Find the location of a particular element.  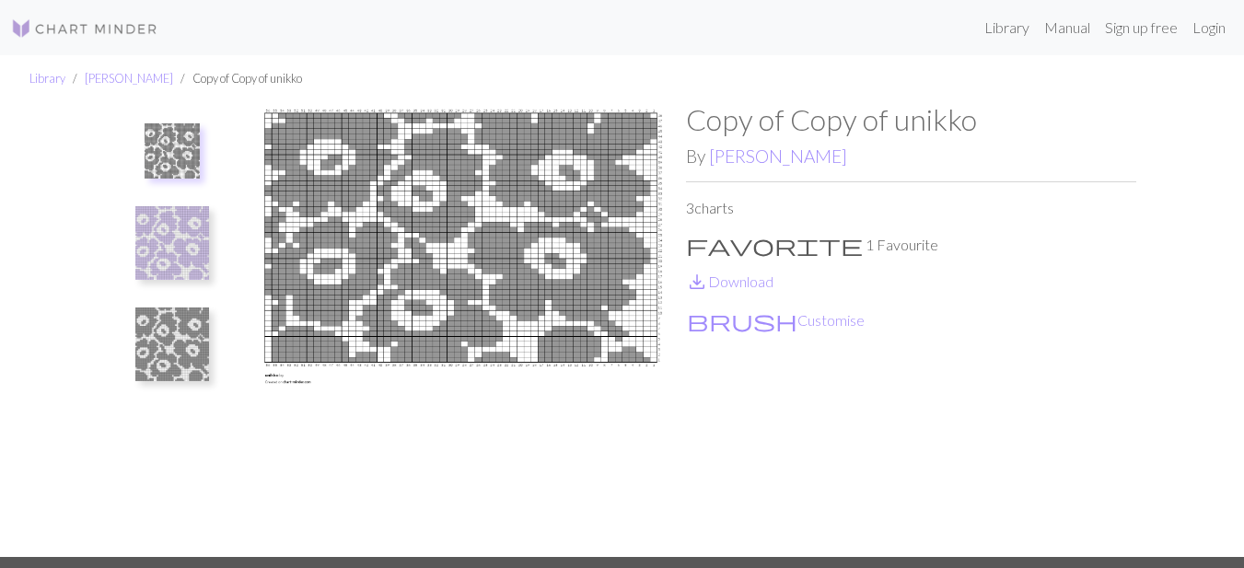

li: Copy of Copy of unikko is located at coordinates (238, 78).